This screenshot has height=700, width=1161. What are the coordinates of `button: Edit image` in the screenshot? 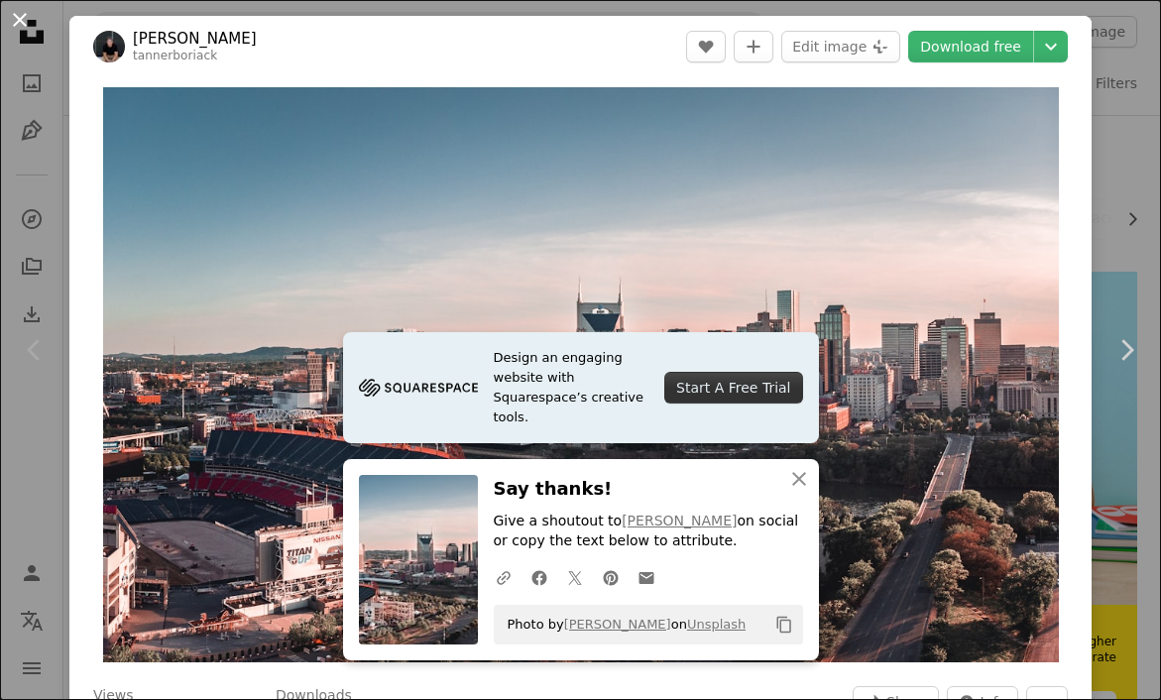 It's located at (841, 47).